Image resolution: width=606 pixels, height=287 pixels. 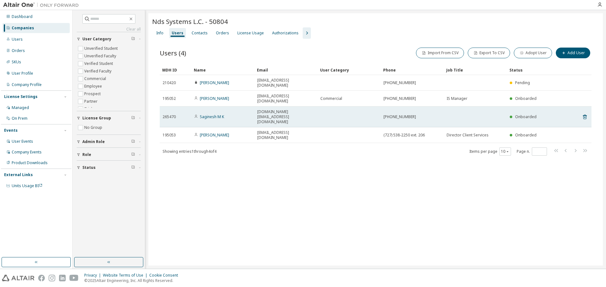 I want to click on button: Role, so click(x=109, y=155).